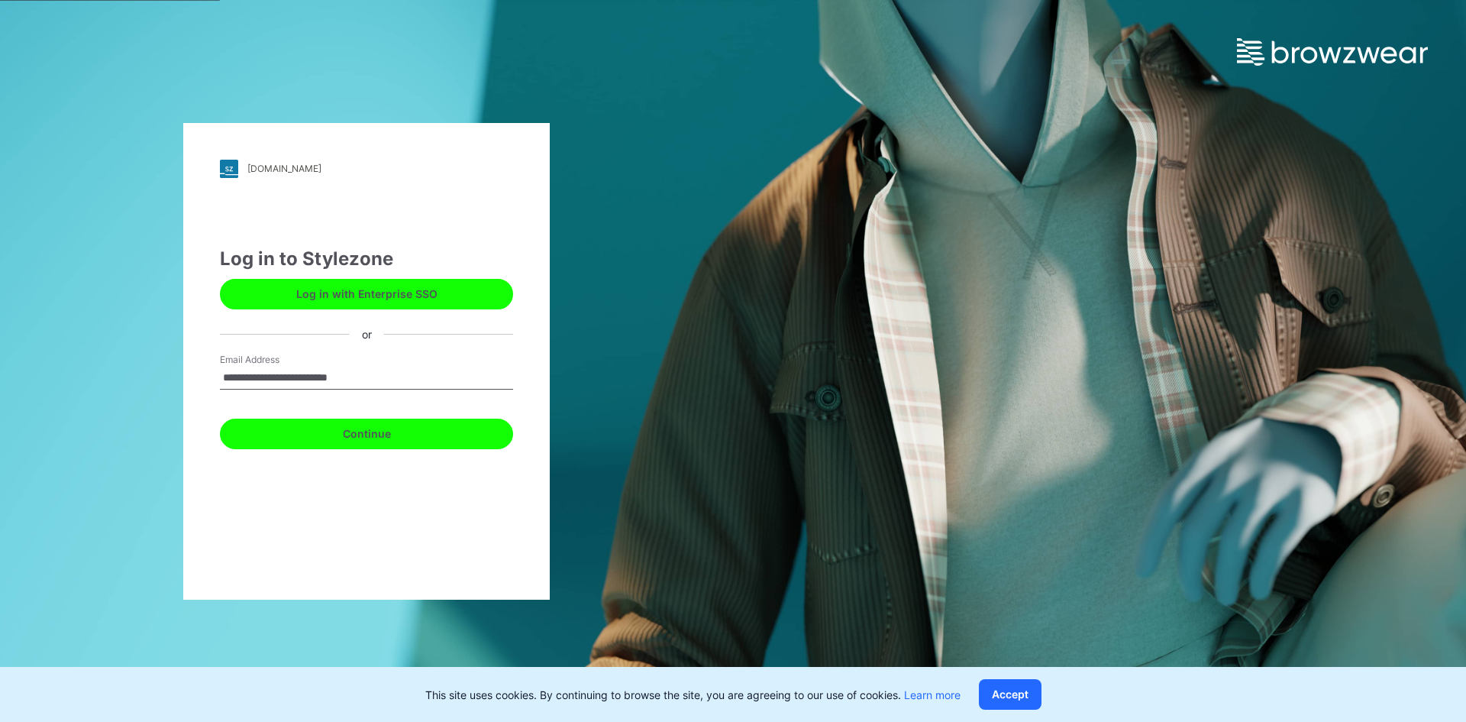 The image size is (1466, 722). What do you see at coordinates (367, 334) in the screenshot?
I see `div: or` at bounding box center [367, 334].